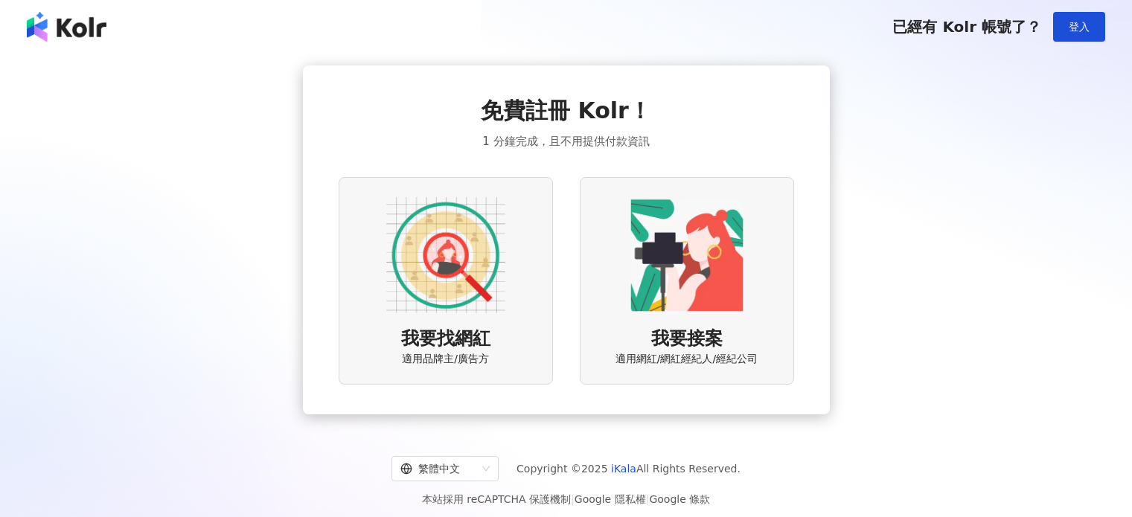 The width and height of the screenshot is (1132, 517). I want to click on span: 適用網紅/網紅經紀人/經紀公司, so click(686, 359).